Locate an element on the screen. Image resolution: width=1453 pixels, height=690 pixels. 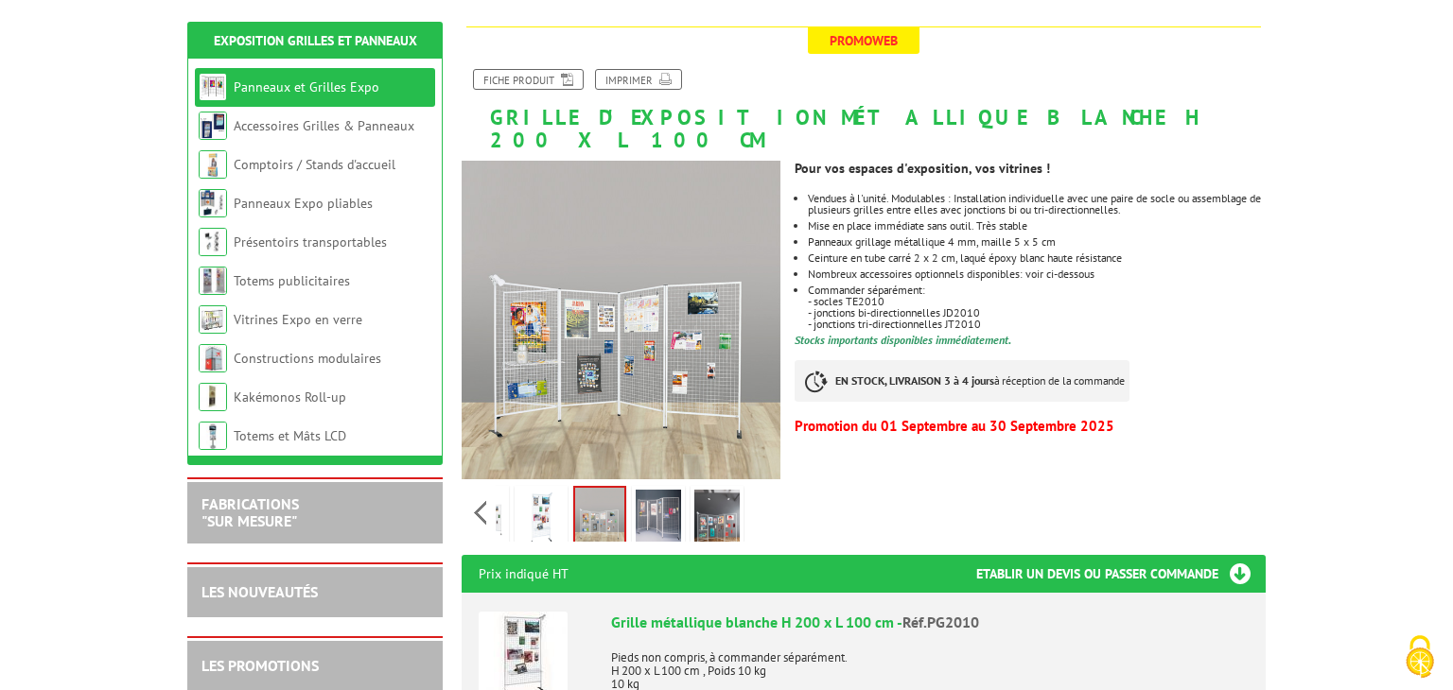
a: Panneaux Expo pliables is located at coordinates (303, 203).